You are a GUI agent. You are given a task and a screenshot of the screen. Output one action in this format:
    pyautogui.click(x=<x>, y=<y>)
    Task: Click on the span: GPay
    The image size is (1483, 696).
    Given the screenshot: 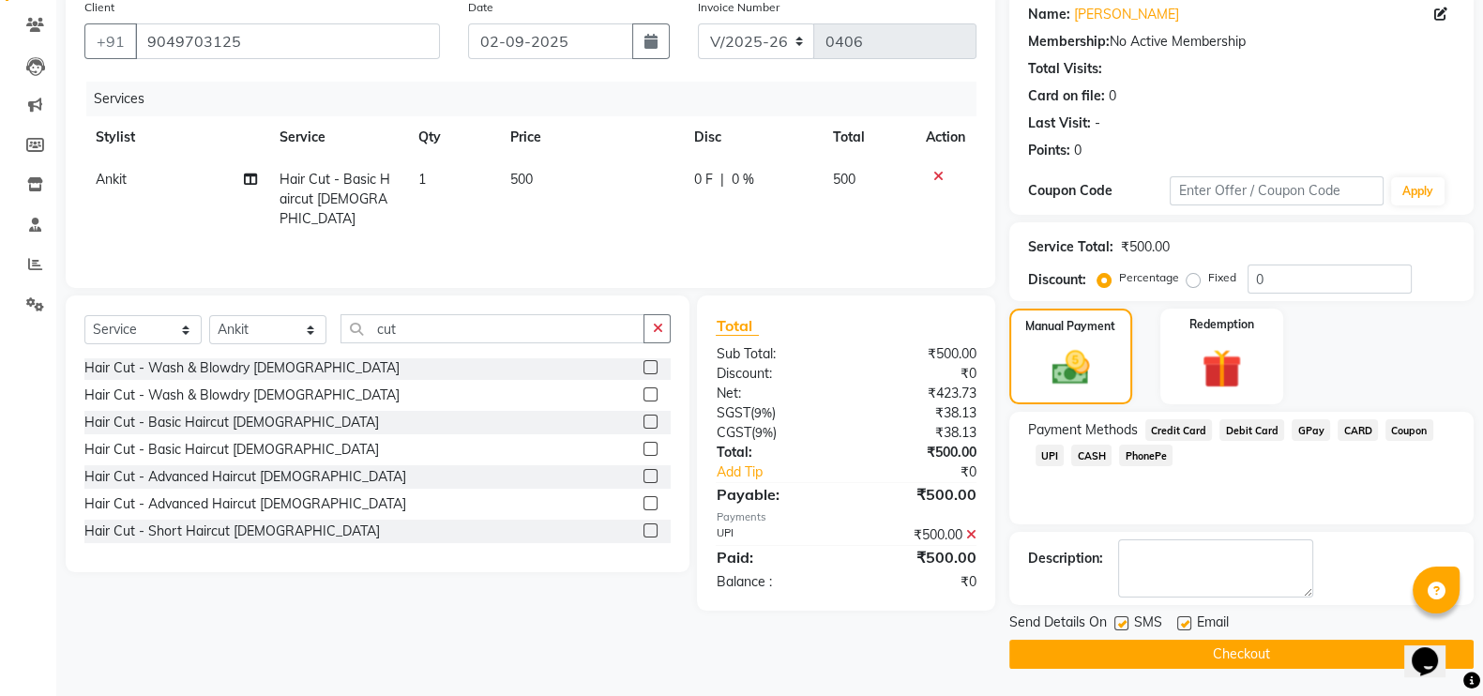 What is the action you would take?
    pyautogui.click(x=1310, y=430)
    